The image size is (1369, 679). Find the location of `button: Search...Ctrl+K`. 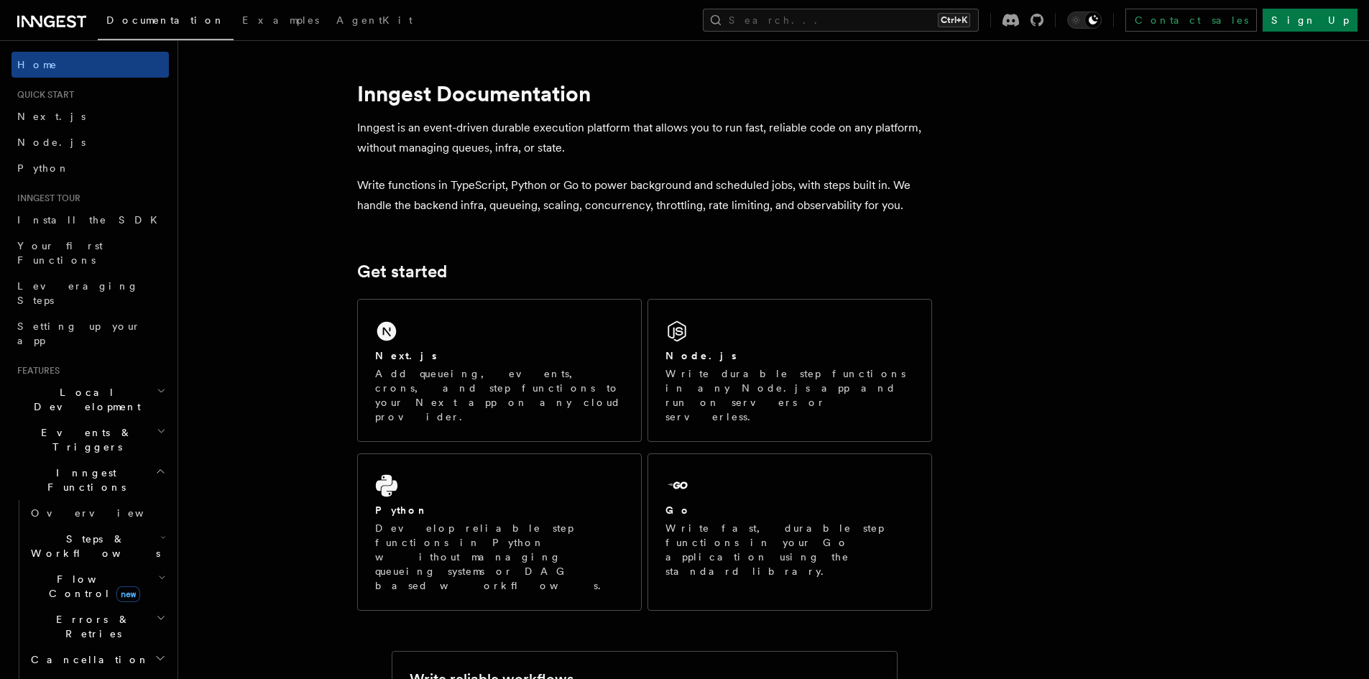

button: Search...Ctrl+K is located at coordinates (841, 20).